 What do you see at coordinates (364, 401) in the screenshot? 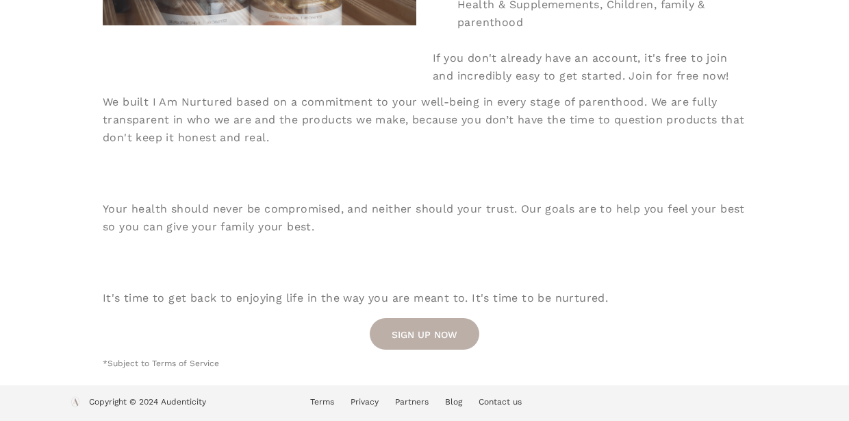
I see `a: Privacy` at bounding box center [364, 401].